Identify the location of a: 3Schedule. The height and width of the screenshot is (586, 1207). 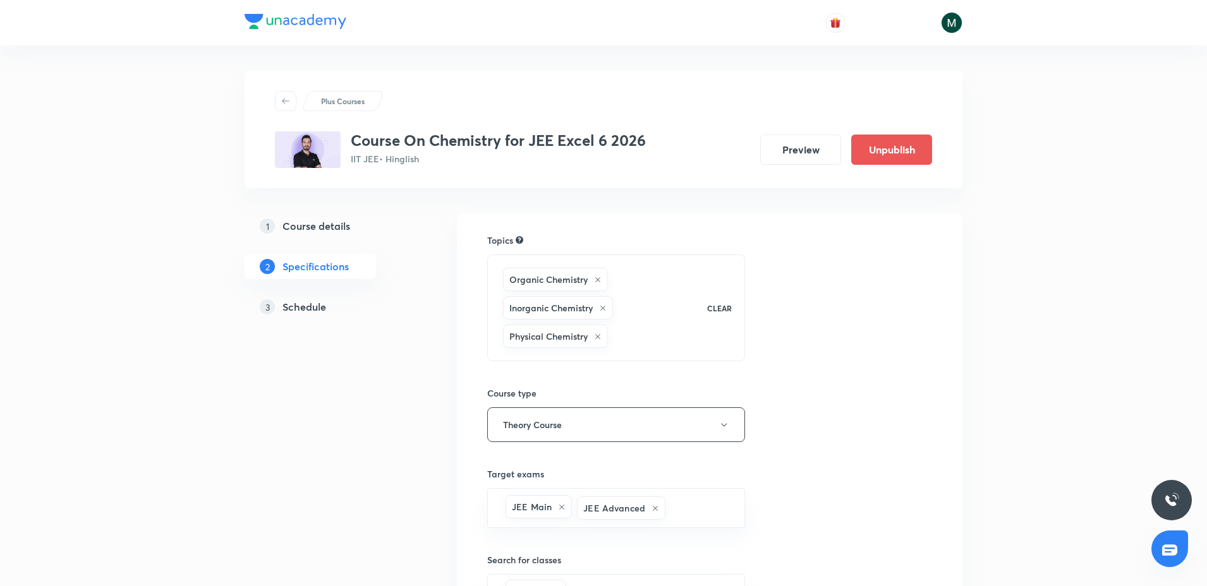
(330, 307).